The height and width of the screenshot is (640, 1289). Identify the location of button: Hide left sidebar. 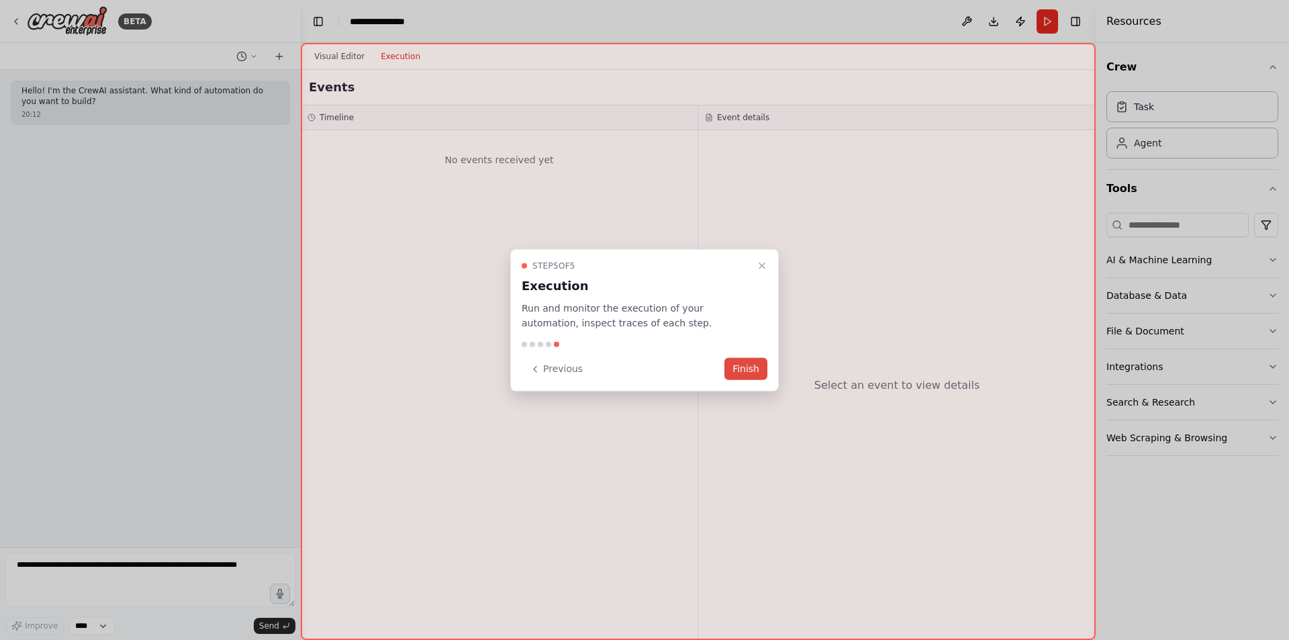
(318, 21).